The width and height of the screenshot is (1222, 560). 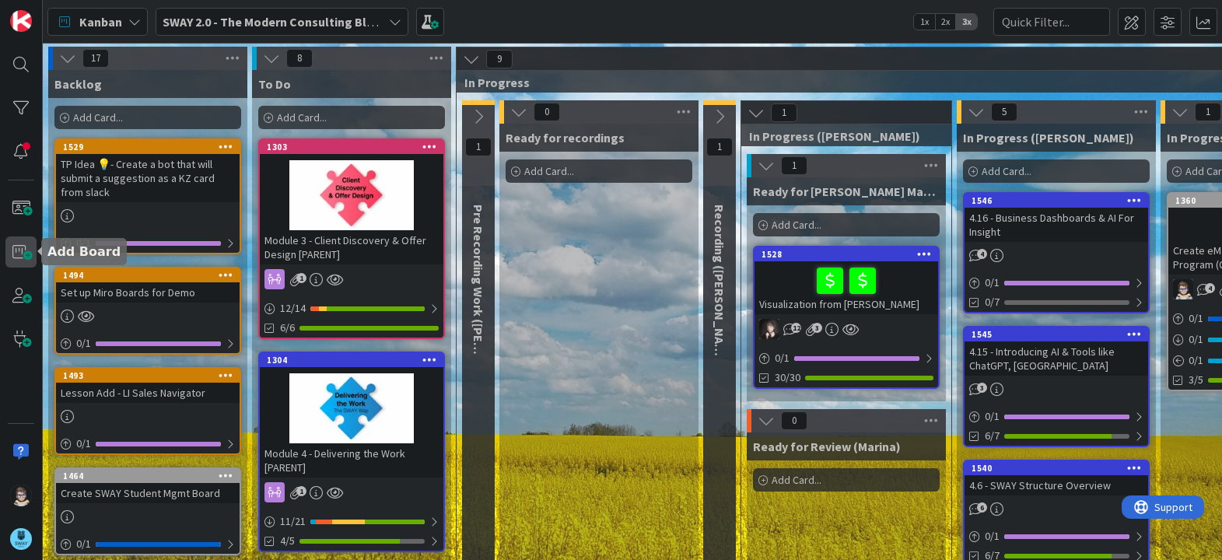 What do you see at coordinates (992, 436) in the screenshot?
I see `span: 6/7` at bounding box center [992, 436].